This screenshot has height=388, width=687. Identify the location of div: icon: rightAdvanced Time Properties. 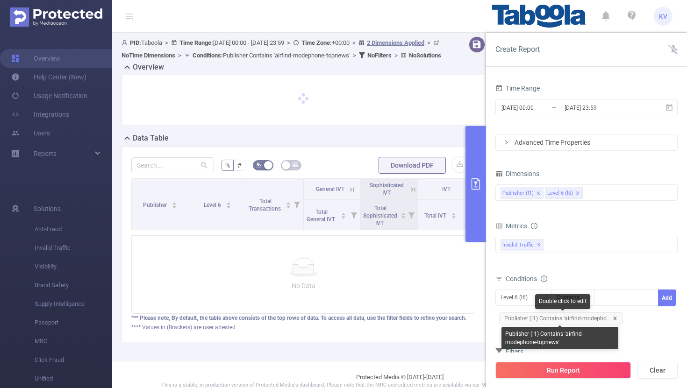
(587, 143).